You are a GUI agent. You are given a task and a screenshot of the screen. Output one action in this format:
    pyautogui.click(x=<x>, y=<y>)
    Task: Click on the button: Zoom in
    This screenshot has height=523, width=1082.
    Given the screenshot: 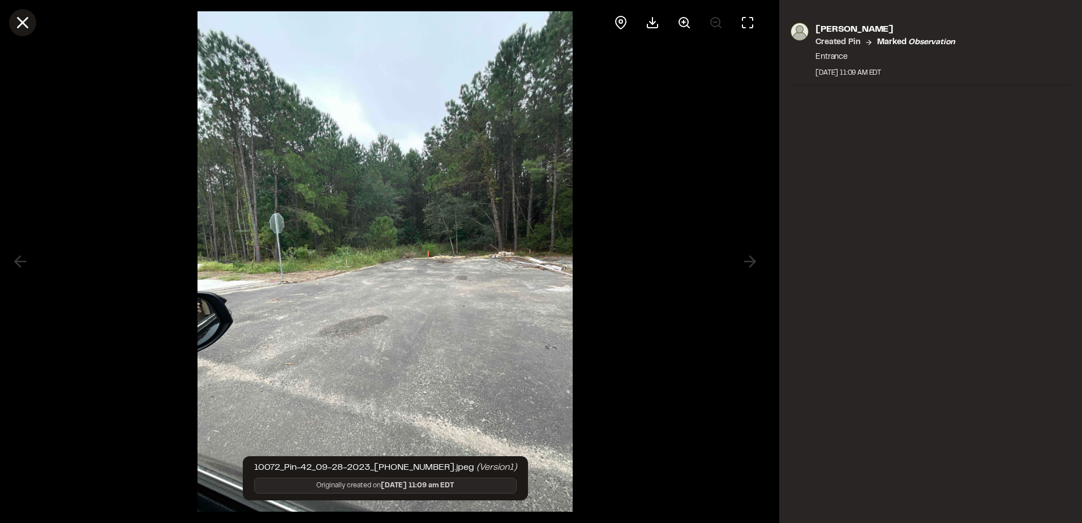 What is the action you would take?
    pyautogui.click(x=684, y=23)
    